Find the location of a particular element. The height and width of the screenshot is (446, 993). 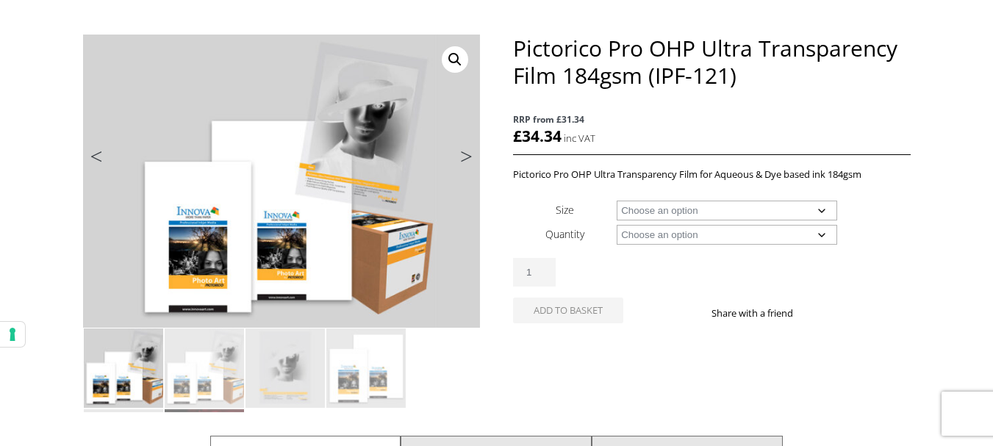

p: Share with a friend is located at coordinates (761, 313).